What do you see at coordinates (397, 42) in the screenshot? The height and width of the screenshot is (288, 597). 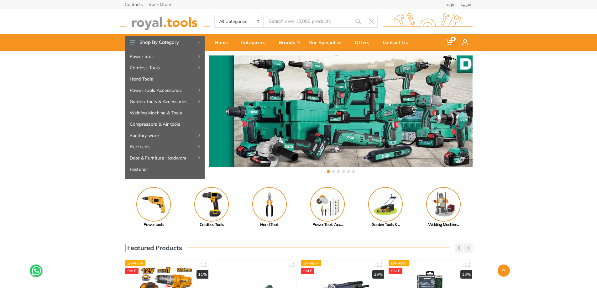 I see `a: Contact Us` at bounding box center [397, 42].